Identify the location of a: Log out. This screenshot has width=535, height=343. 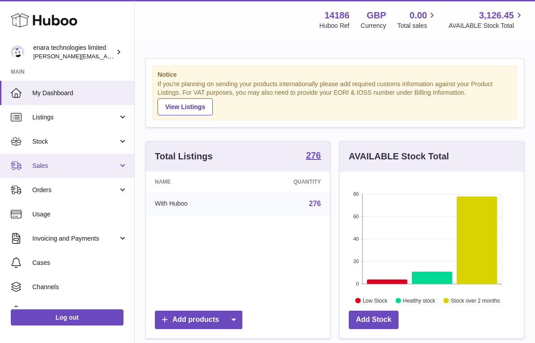
(67, 317).